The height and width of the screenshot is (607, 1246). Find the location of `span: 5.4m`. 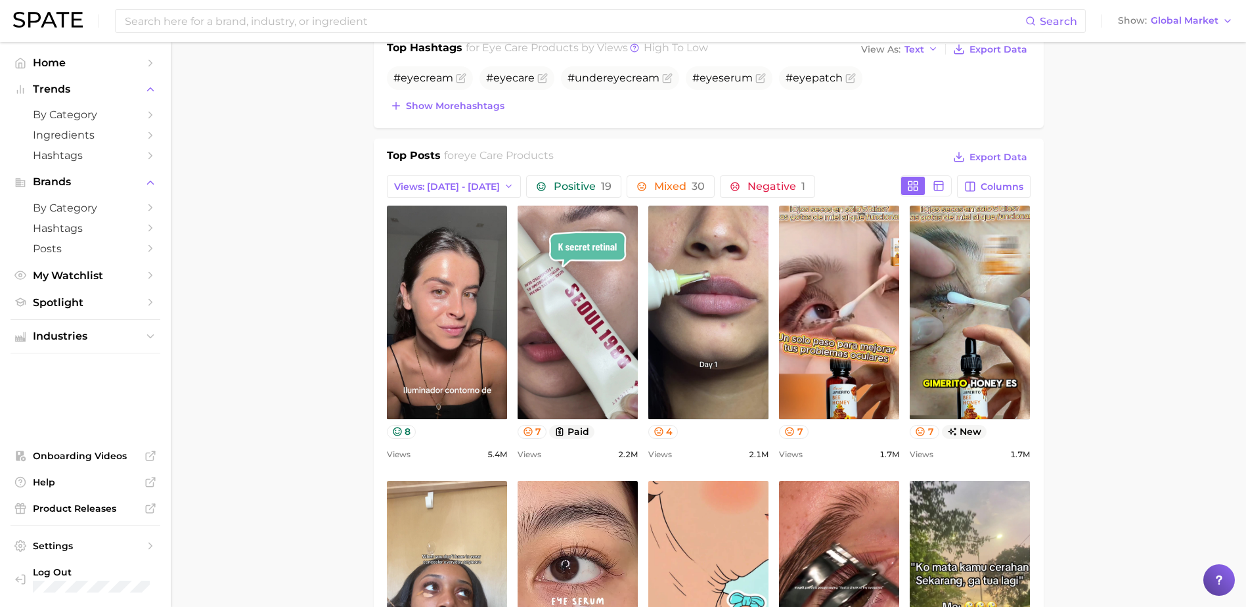

span: 5.4m is located at coordinates (497, 455).